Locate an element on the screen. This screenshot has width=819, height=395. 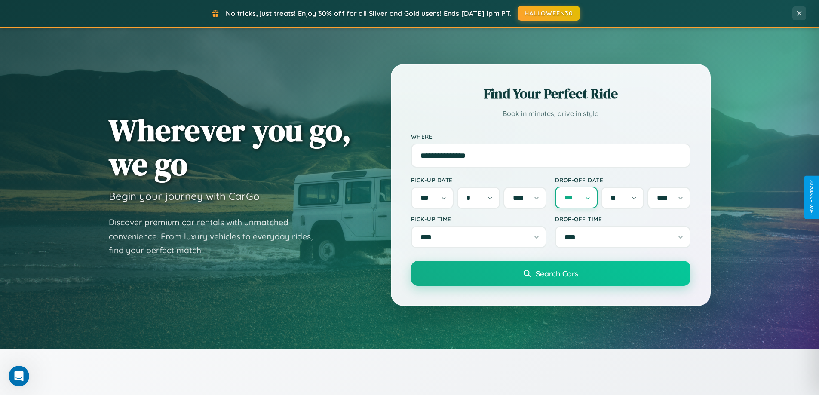
h1: Wherever you go, we go is located at coordinates (230, 147).